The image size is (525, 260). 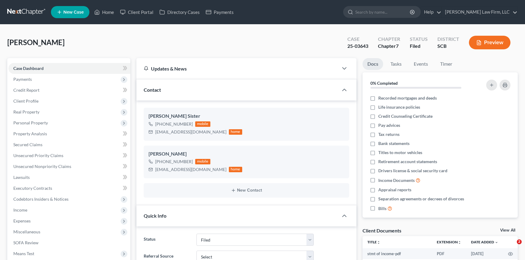 What do you see at coordinates (519, 242) in the screenshot?
I see `span: 2` at bounding box center [519, 242].